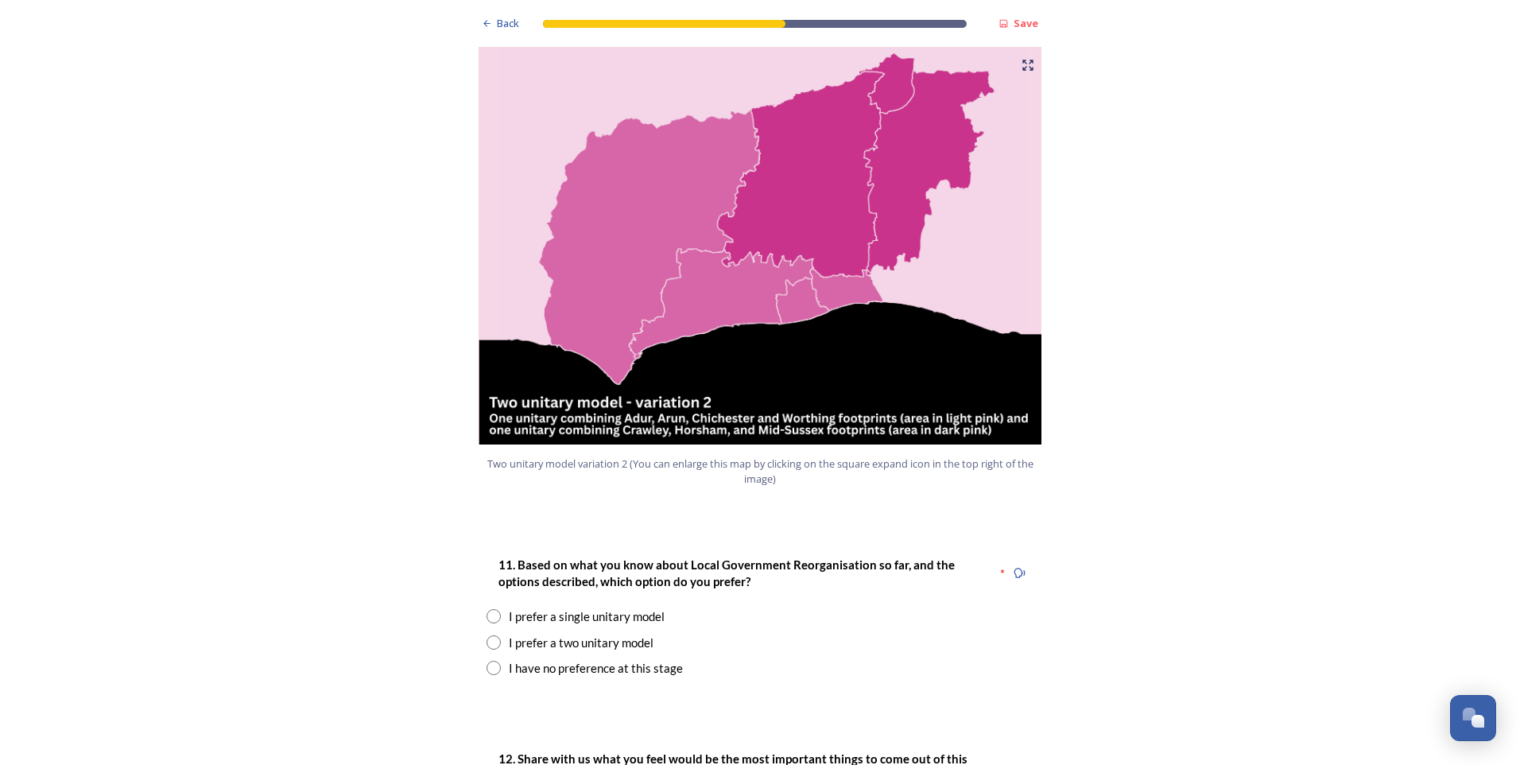 Image resolution: width=1520 pixels, height=765 pixels. I want to click on strong: Save, so click(1026, 23).